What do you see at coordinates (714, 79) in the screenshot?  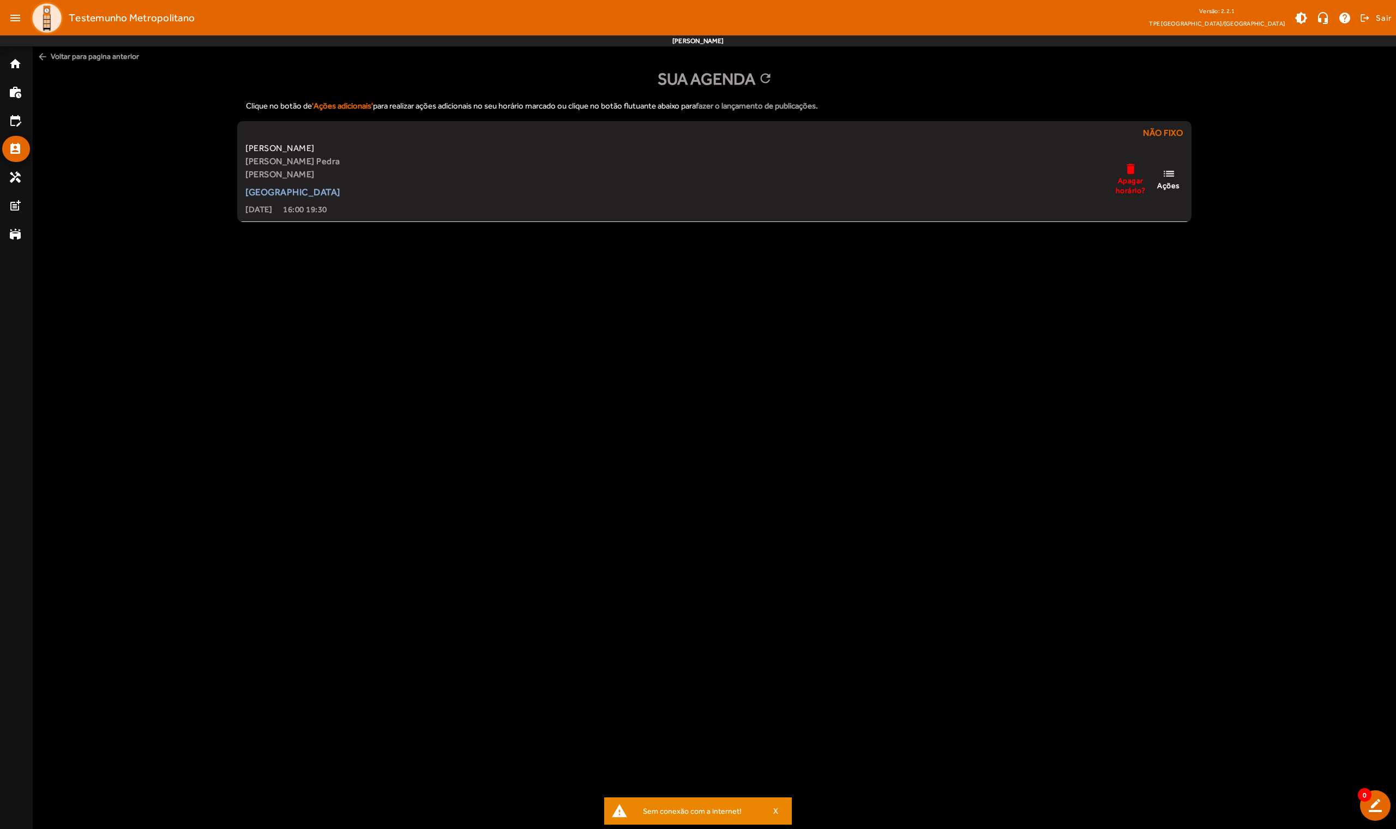 I see `div: Sua Agenda` at bounding box center [714, 79].